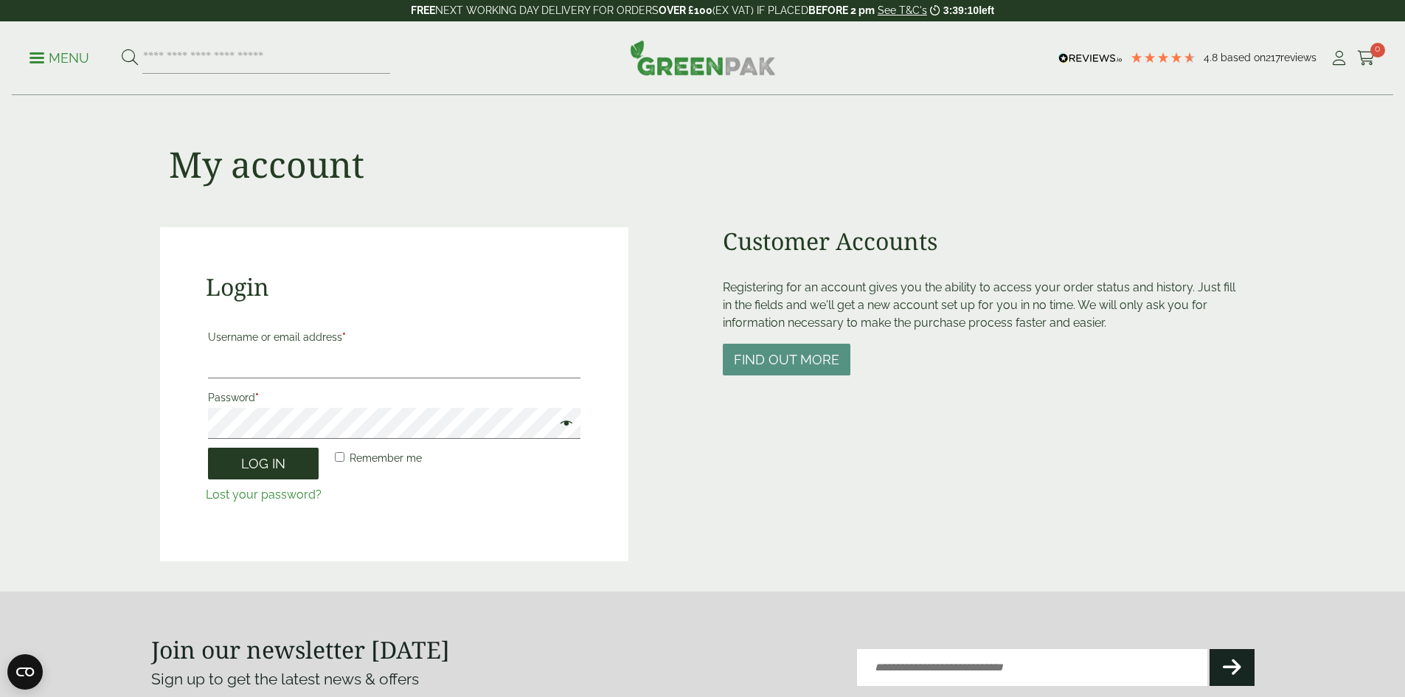  I want to click on span: reviews, so click(1298, 58).